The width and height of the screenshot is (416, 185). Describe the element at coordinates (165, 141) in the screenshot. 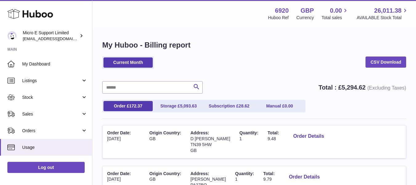

I see `td: GB` at that location.